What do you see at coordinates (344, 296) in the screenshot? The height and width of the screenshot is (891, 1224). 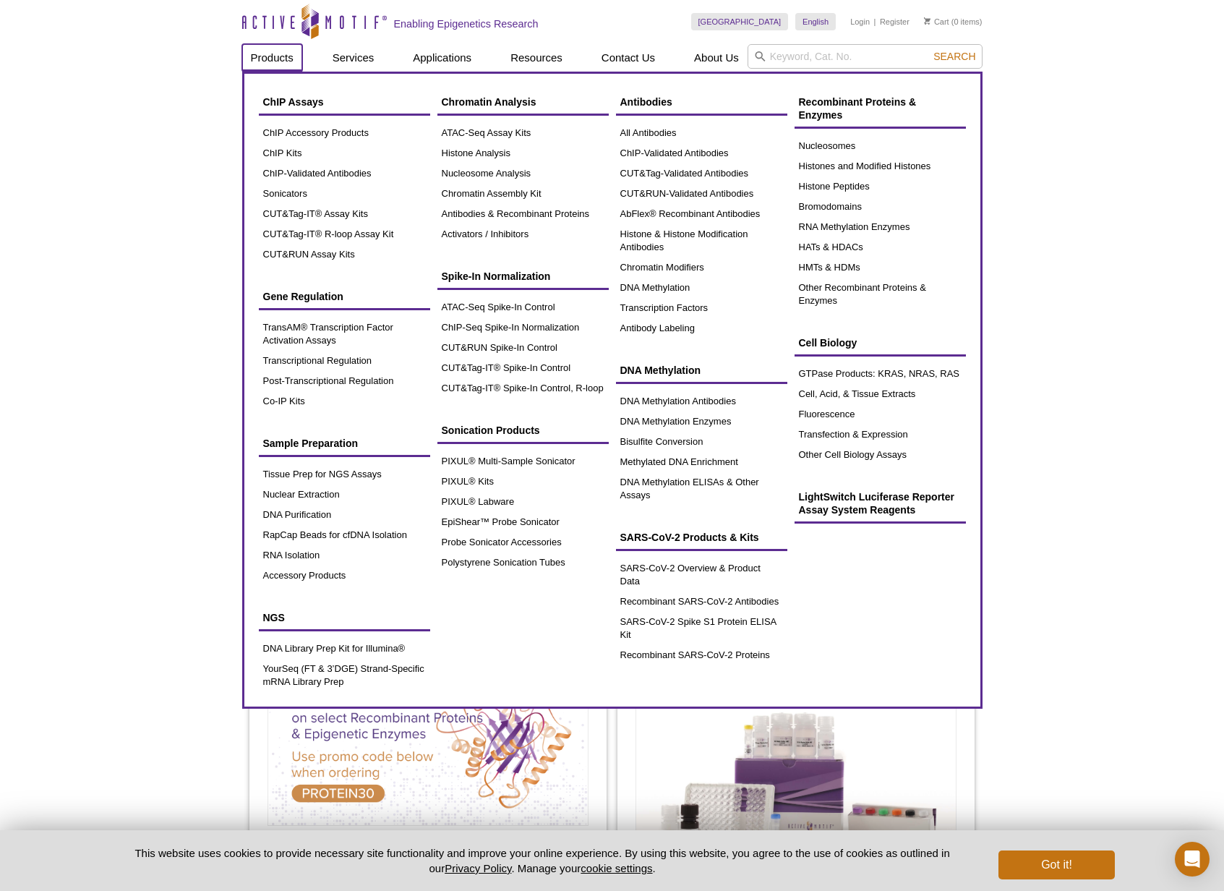 I see `a: Gene Regulation` at bounding box center [344, 296].